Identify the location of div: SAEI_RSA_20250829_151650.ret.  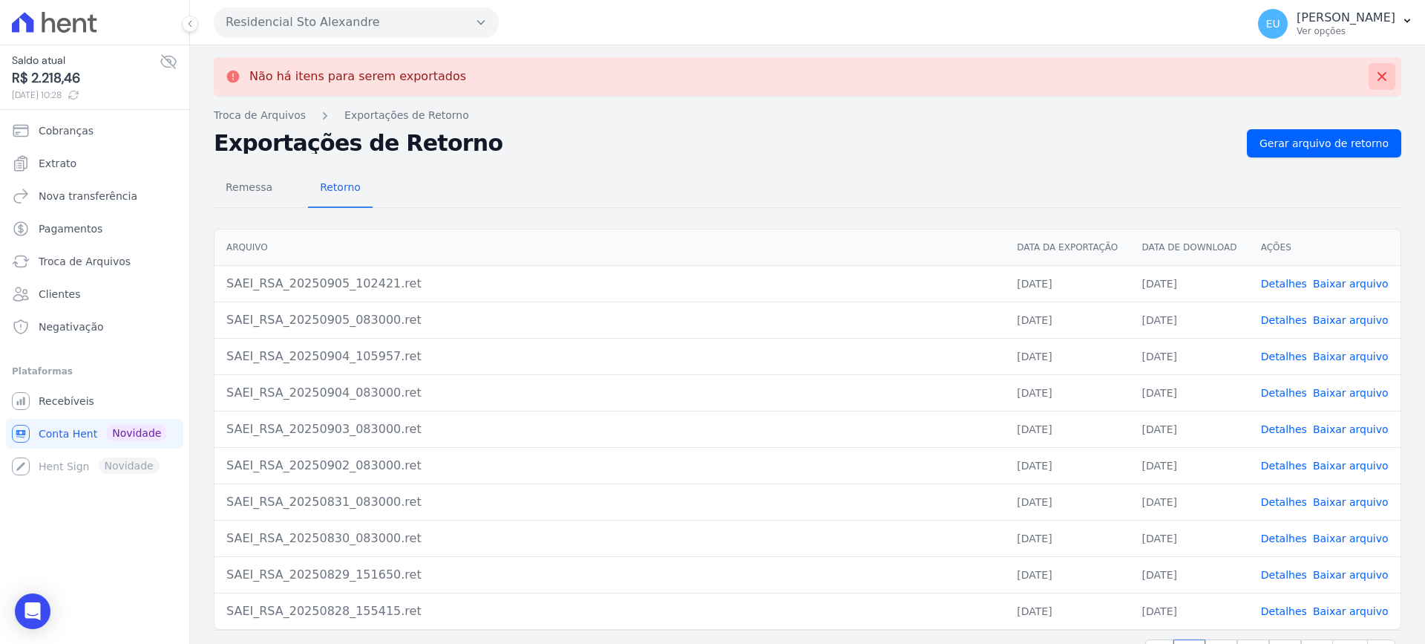
(609, 575).